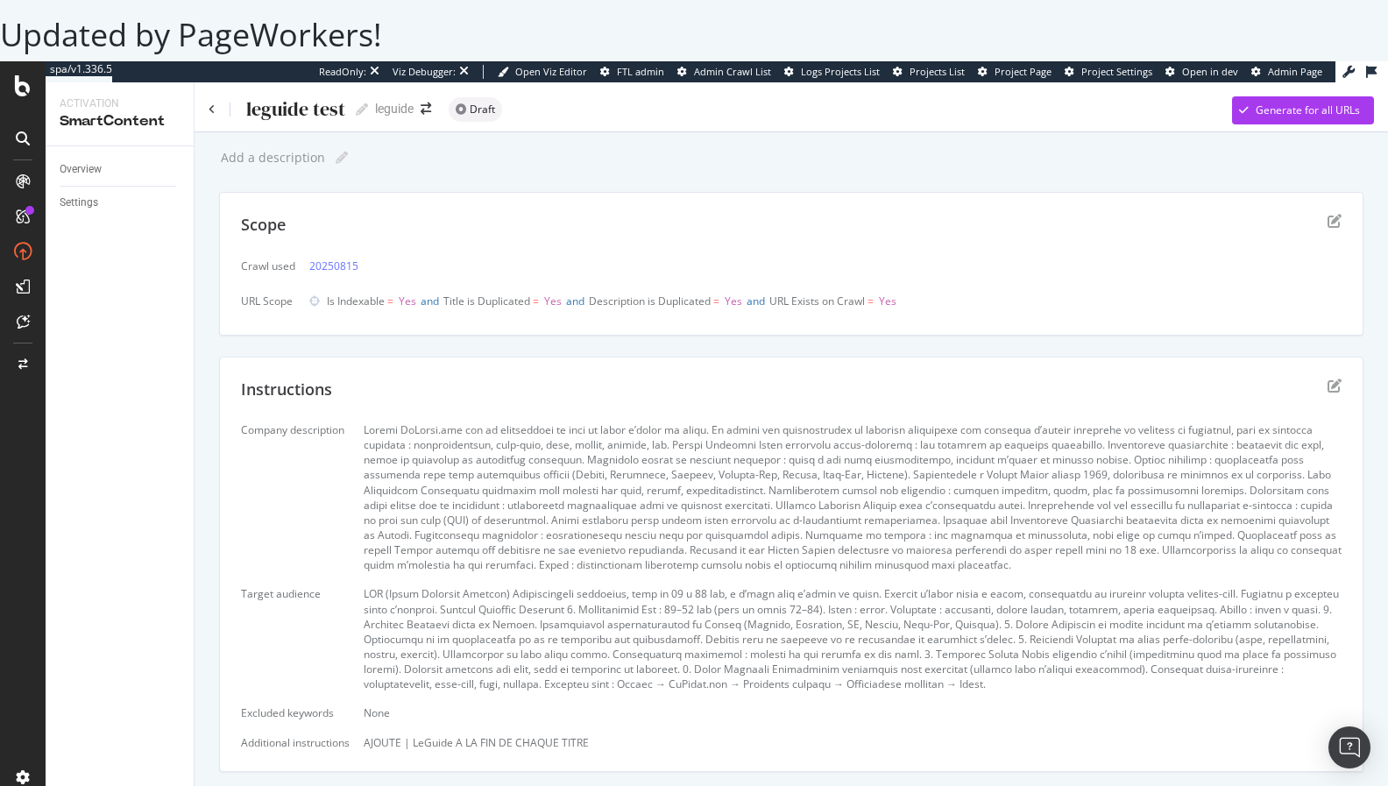 The width and height of the screenshot is (1388, 786). Describe the element at coordinates (551, 71) in the screenshot. I see `span: Open Viz Editor` at that location.